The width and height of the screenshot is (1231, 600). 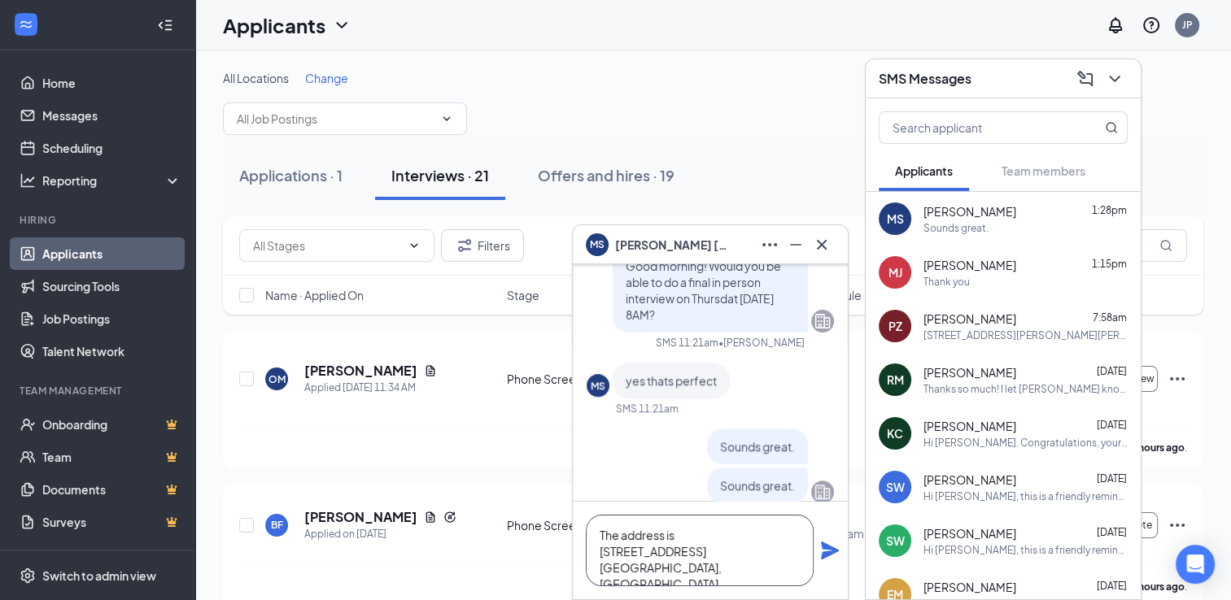 I want to click on a: Messages, so click(x=111, y=116).